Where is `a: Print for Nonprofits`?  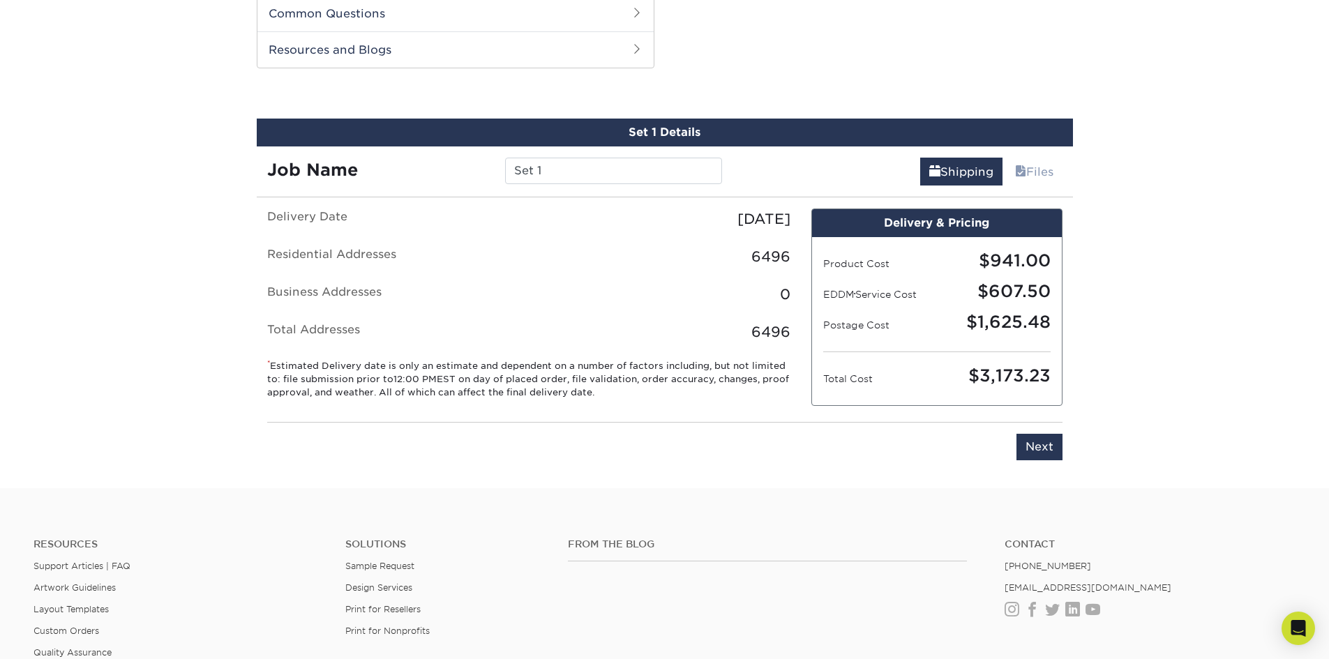 a: Print for Nonprofits is located at coordinates (387, 630).